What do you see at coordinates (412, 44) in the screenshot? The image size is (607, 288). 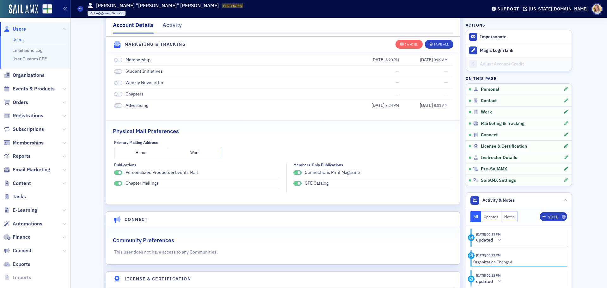 I see `div: Cancel` at bounding box center [412, 44].